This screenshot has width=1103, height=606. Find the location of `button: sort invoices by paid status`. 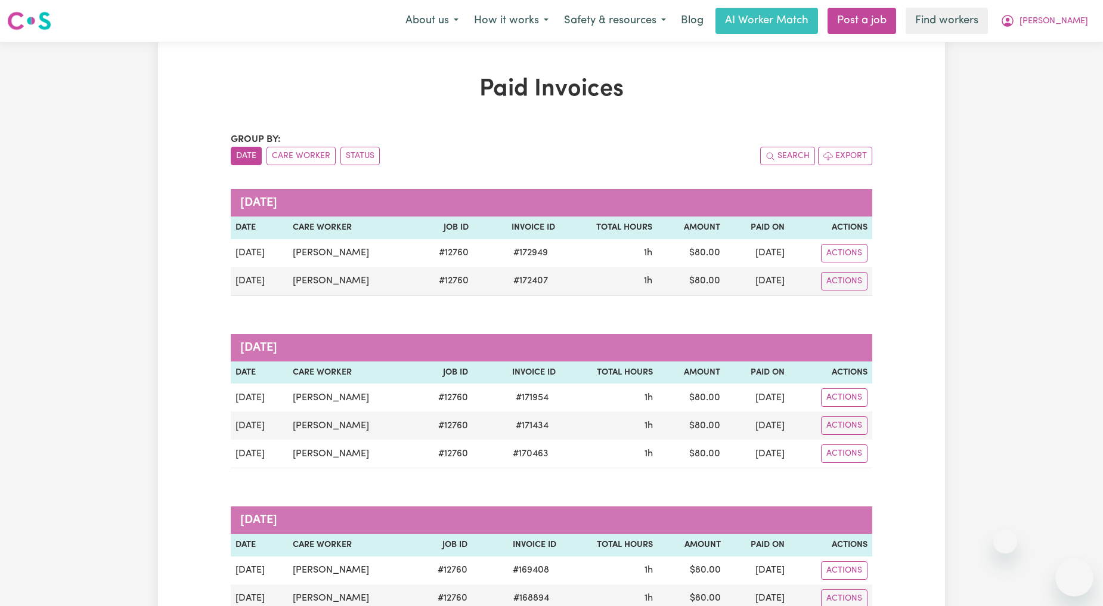

button: sort invoices by paid status is located at coordinates (360, 156).